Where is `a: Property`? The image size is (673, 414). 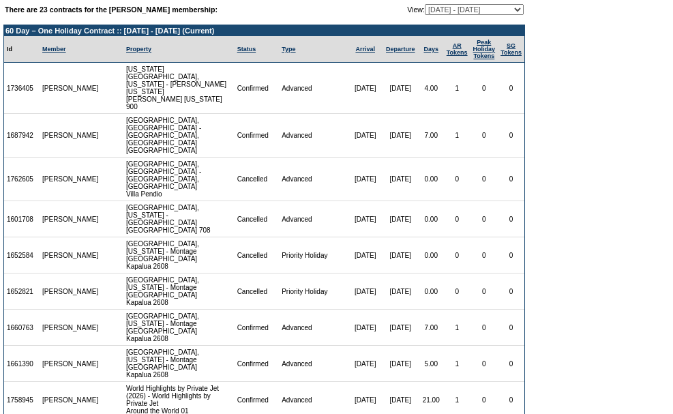
a: Property is located at coordinates (138, 49).